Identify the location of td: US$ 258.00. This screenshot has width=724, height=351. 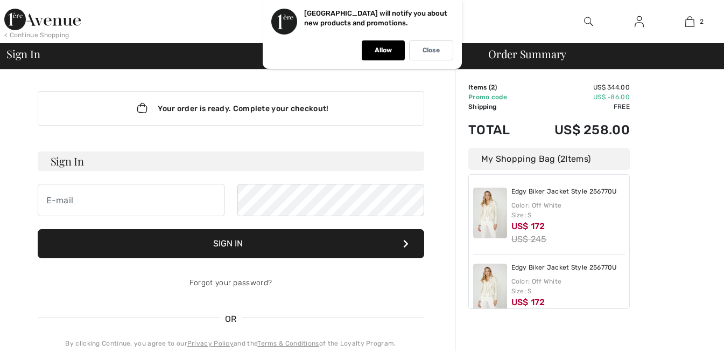
(578, 130).